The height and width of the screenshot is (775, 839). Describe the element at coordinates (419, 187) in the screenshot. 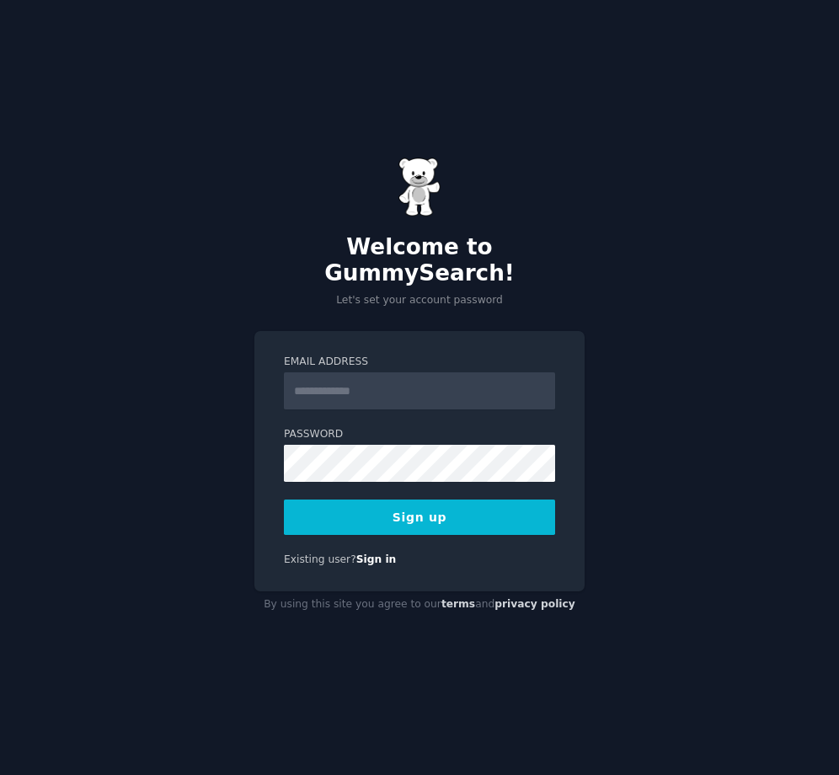

I see `img: Gummy Bear` at that location.